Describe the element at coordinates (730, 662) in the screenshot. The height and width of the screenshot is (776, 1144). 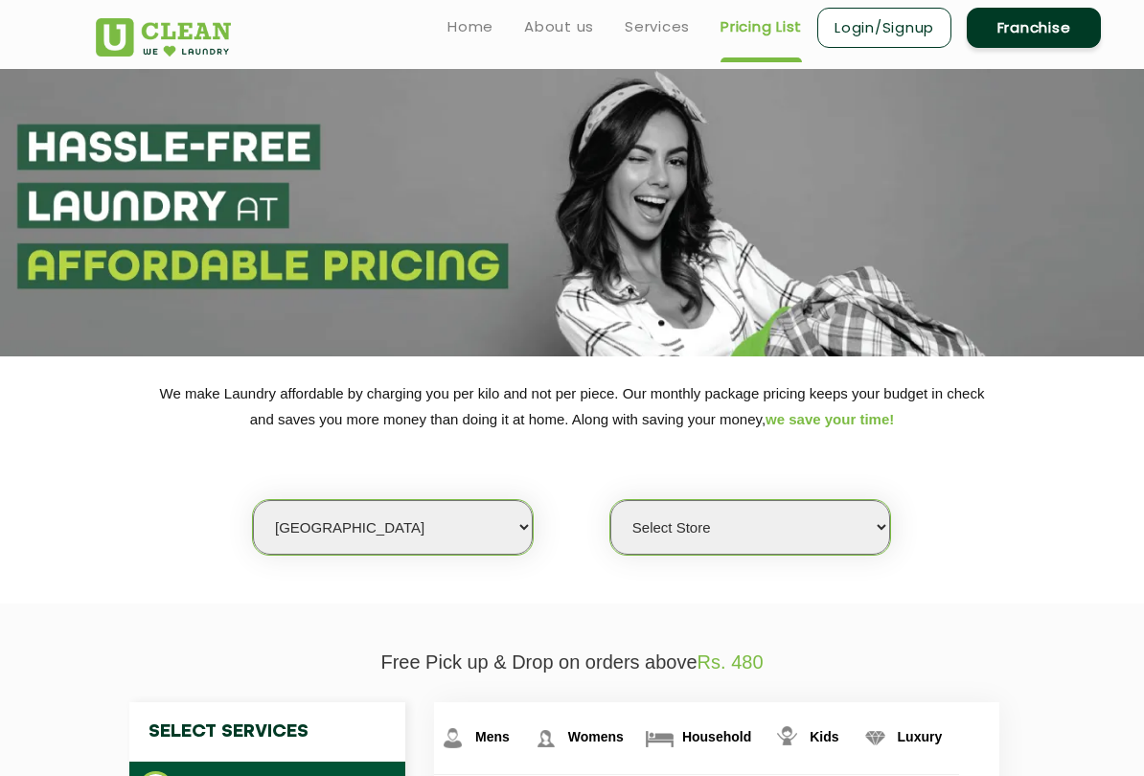
I see `span: Rs. 480` at that location.